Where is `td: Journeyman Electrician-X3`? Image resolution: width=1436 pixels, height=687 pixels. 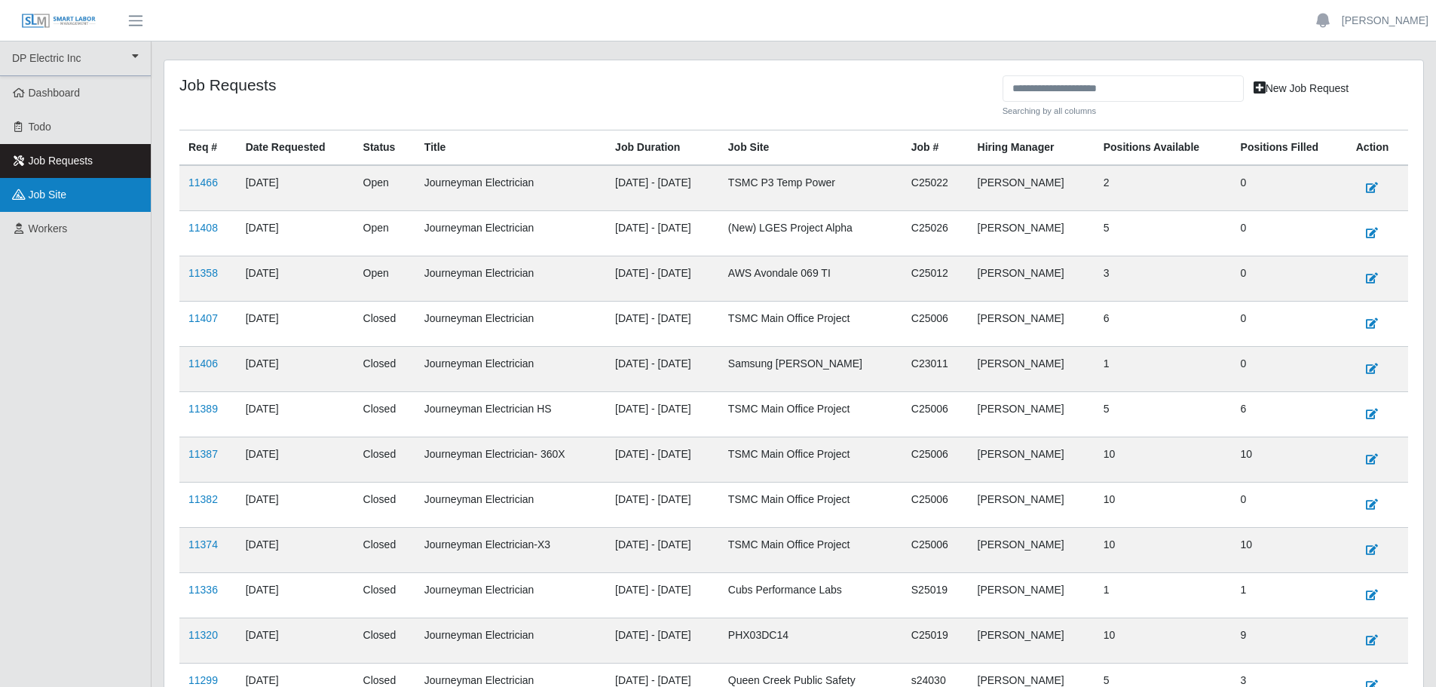 td: Journeyman Electrician-X3 is located at coordinates (511, 550).